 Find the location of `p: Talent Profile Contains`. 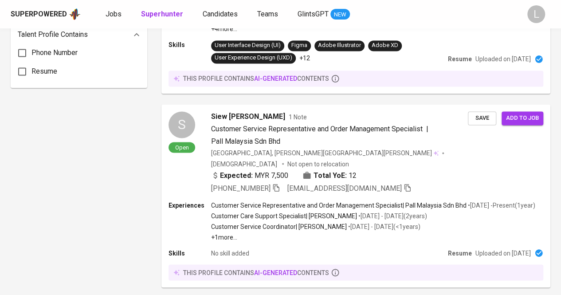

p: Talent Profile Contains is located at coordinates (53, 35).